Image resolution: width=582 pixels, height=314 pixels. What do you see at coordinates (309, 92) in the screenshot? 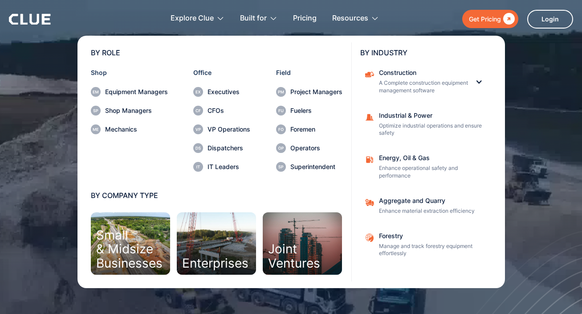
I see `a: Project Managers` at bounding box center [309, 92].